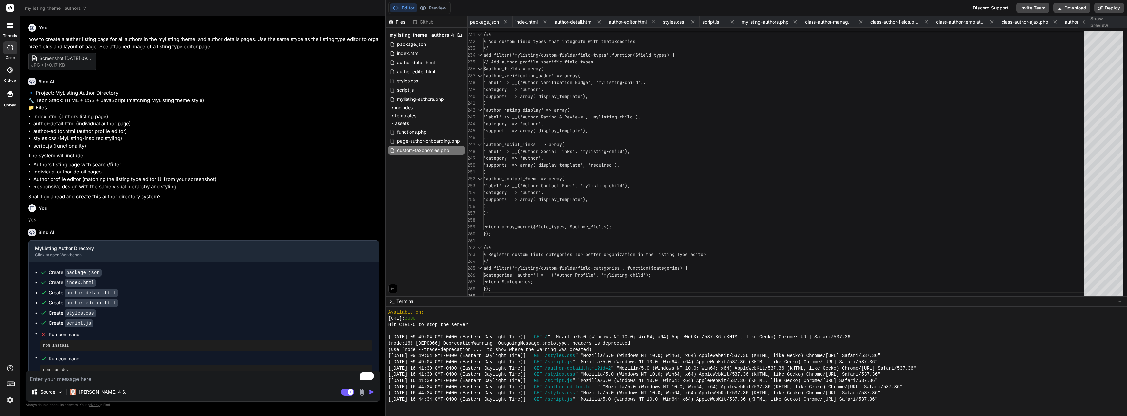  I want to click on span: class-author-manager.php, so click(830, 22).